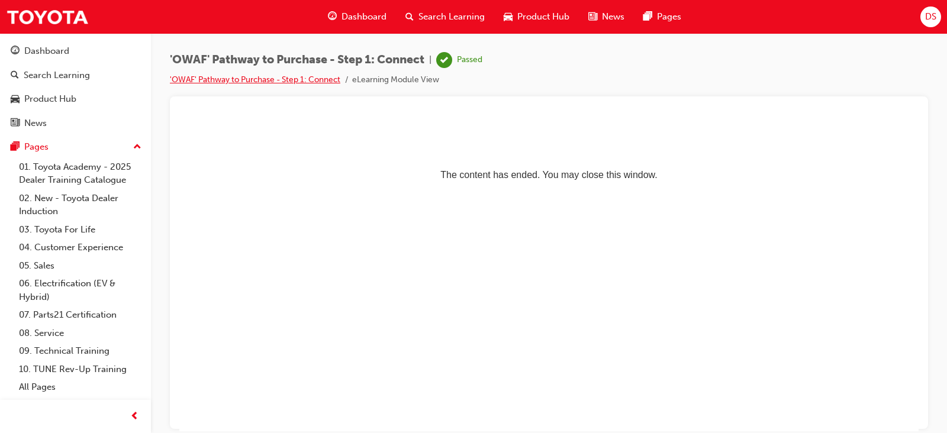 The image size is (947, 433). What do you see at coordinates (75, 123) in the screenshot?
I see `a: News` at bounding box center [75, 123].